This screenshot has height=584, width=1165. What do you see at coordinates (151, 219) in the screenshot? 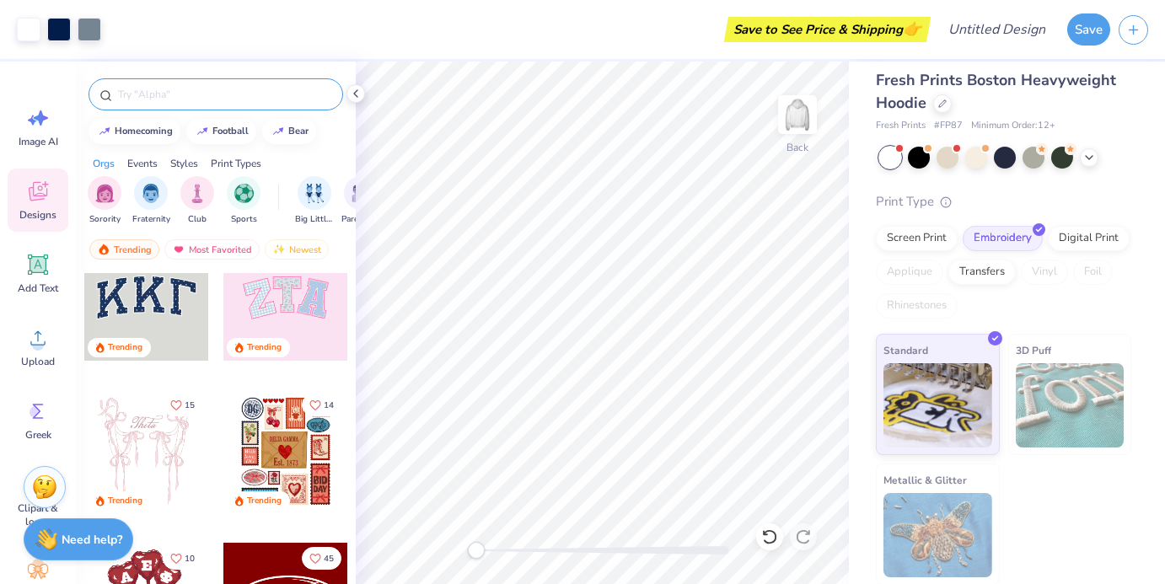
I see `span: Fraternity` at bounding box center [151, 219].